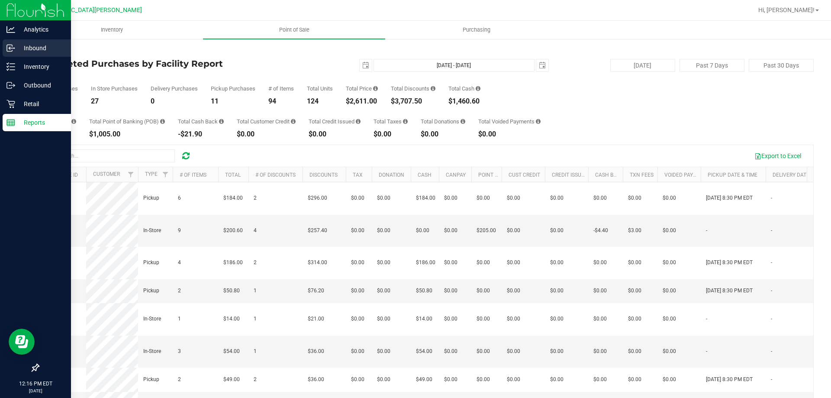 The width and height of the screenshot is (831, 398). I want to click on span: 2, so click(179, 379).